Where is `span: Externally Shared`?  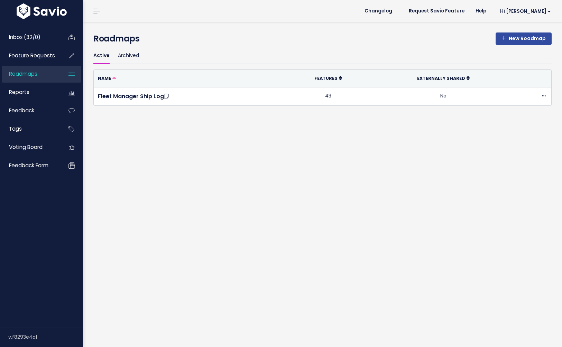 span: Externally Shared is located at coordinates (441, 78).